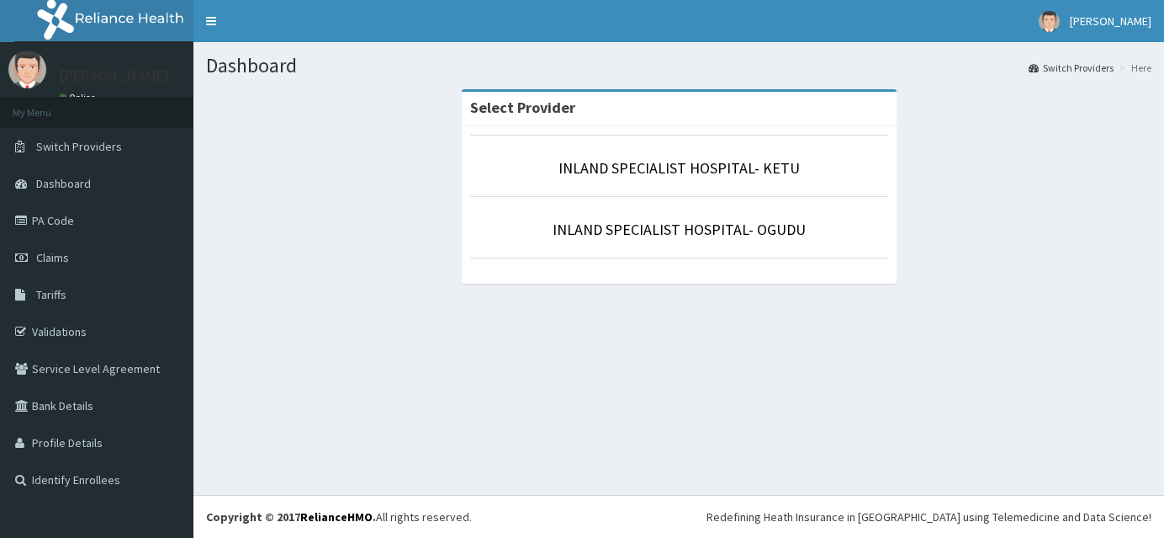  What do you see at coordinates (679, 66) in the screenshot?
I see `h1: Dashboard` at bounding box center [679, 66].